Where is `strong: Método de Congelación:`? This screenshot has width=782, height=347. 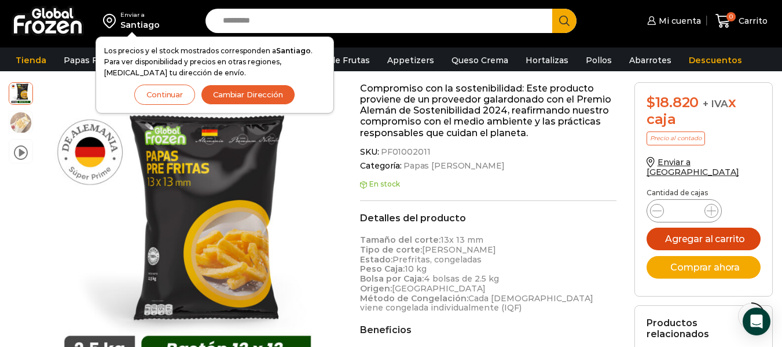 strong: Método de Congelación: is located at coordinates (414, 298).